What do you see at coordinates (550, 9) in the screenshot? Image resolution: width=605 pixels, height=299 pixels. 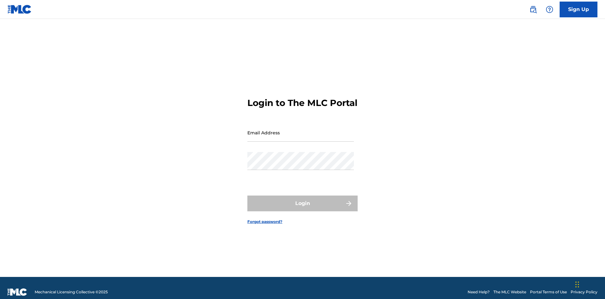 I see `img: help` at bounding box center [550, 9].